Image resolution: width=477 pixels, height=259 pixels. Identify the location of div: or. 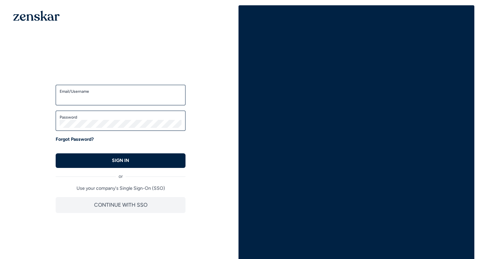
(120, 174).